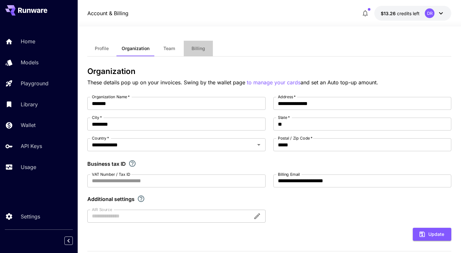  Describe the element at coordinates (31, 146) in the screenshot. I see `p: API Keys` at that location.